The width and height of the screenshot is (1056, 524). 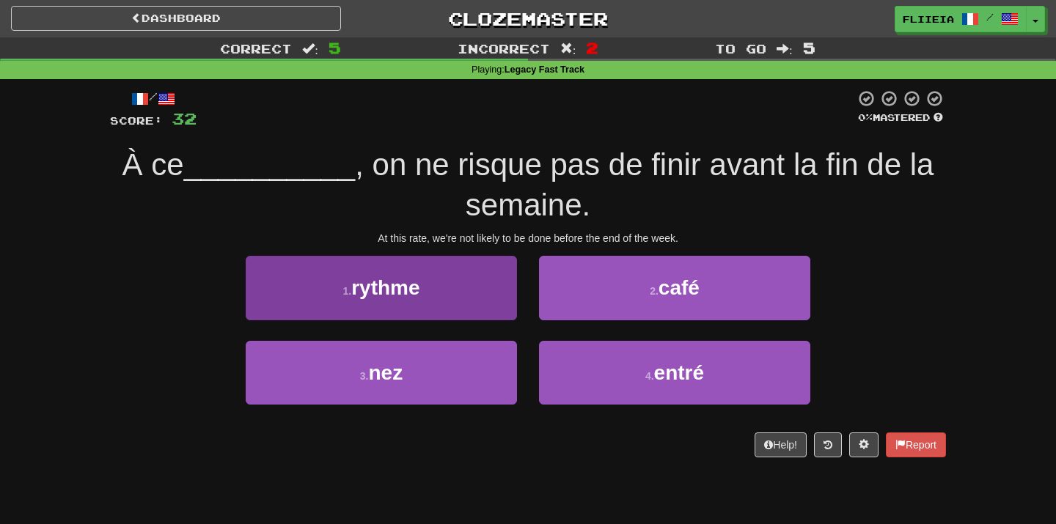 I want to click on button: Report, so click(x=916, y=445).